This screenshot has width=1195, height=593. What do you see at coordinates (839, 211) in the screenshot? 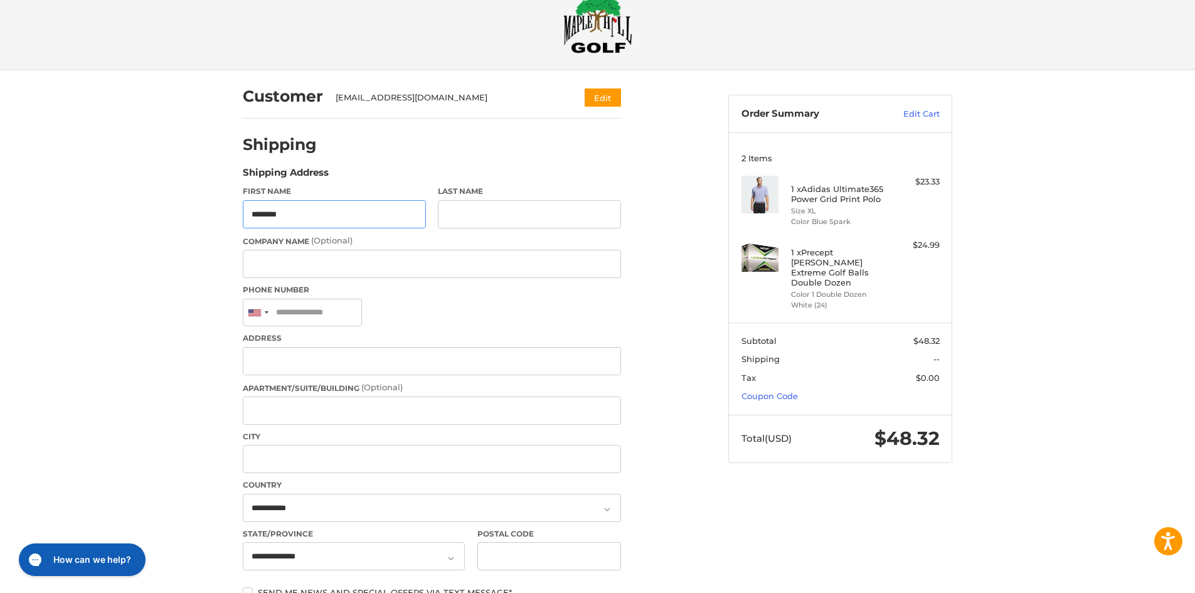
I see `li: Size XL` at bounding box center [839, 211].